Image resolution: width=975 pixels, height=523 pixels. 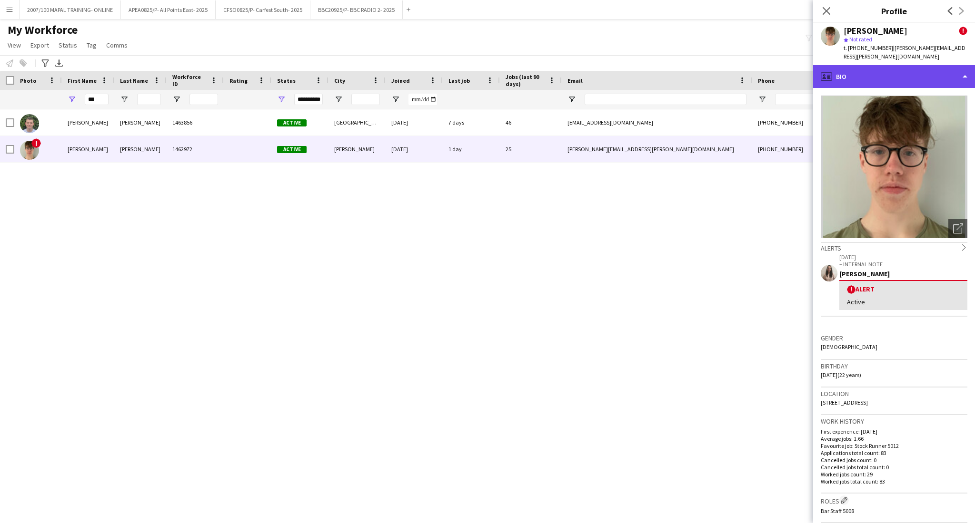 What do you see at coordinates (134, 80) in the screenshot?
I see `span: Last Name` at bounding box center [134, 80].